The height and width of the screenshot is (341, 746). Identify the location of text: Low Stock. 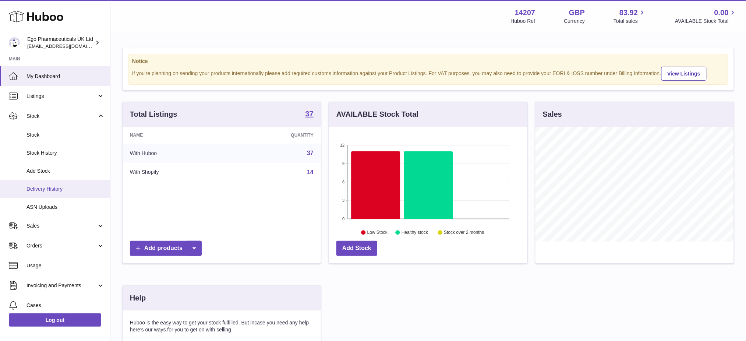
(377, 233).